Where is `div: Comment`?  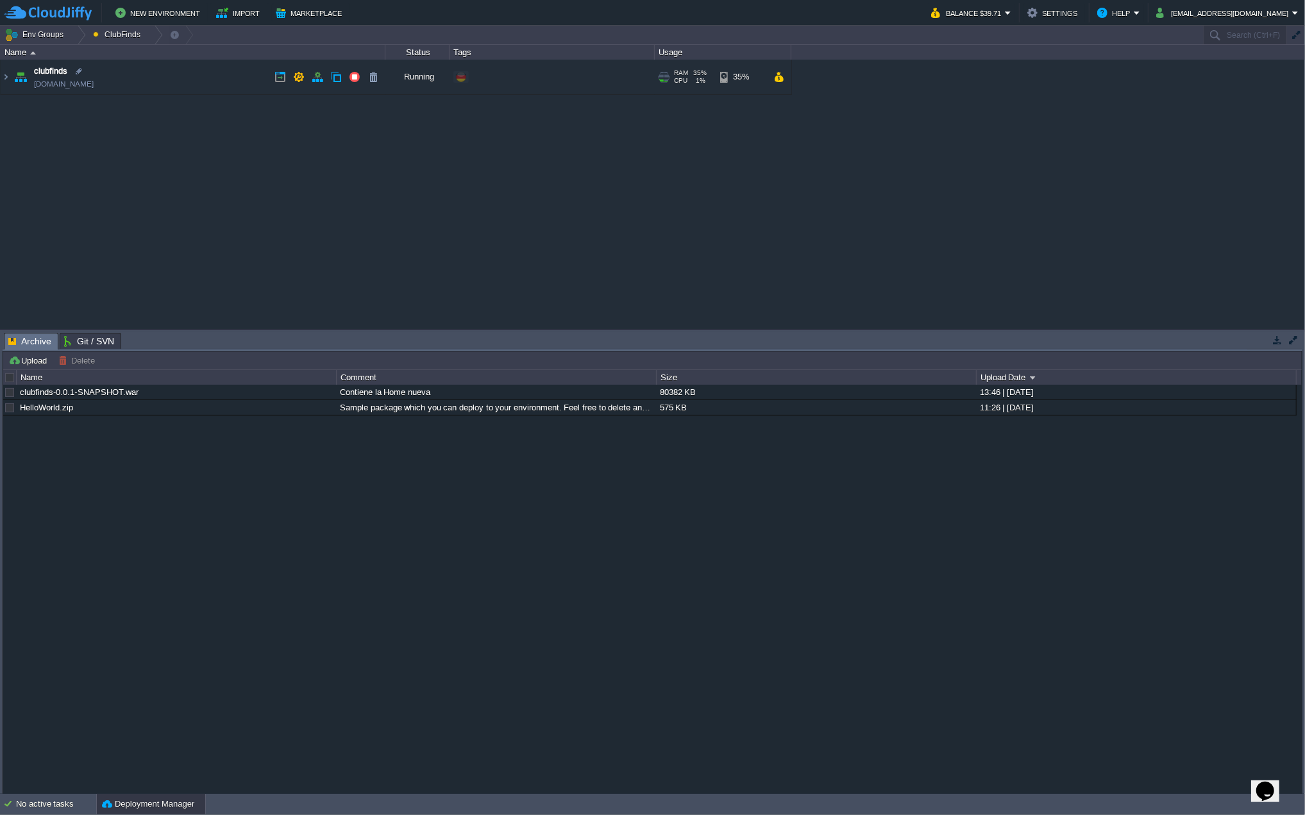 div: Comment is located at coordinates (496, 377).